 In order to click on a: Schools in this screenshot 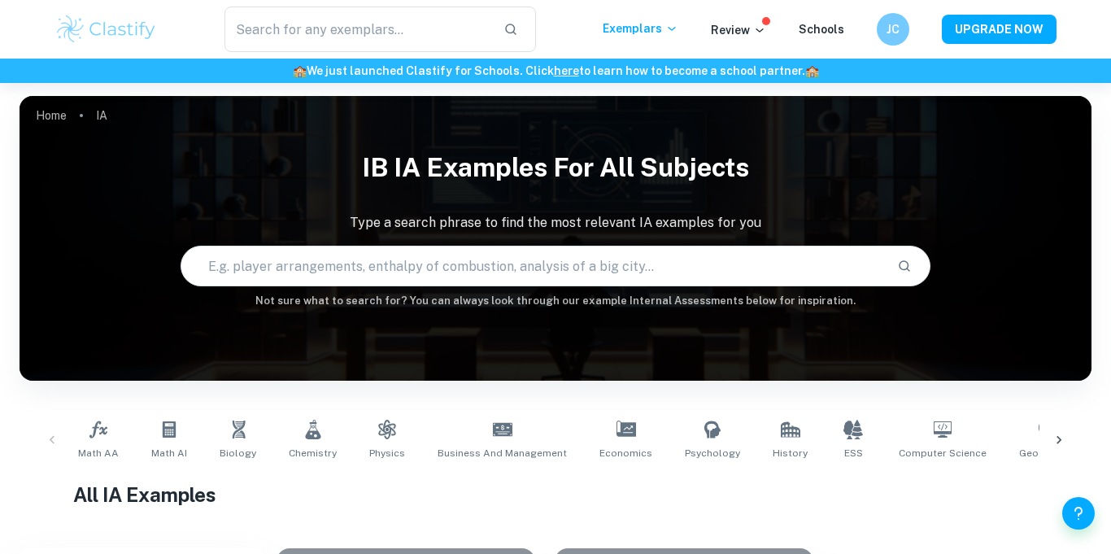, I will do `click(822, 29)`.